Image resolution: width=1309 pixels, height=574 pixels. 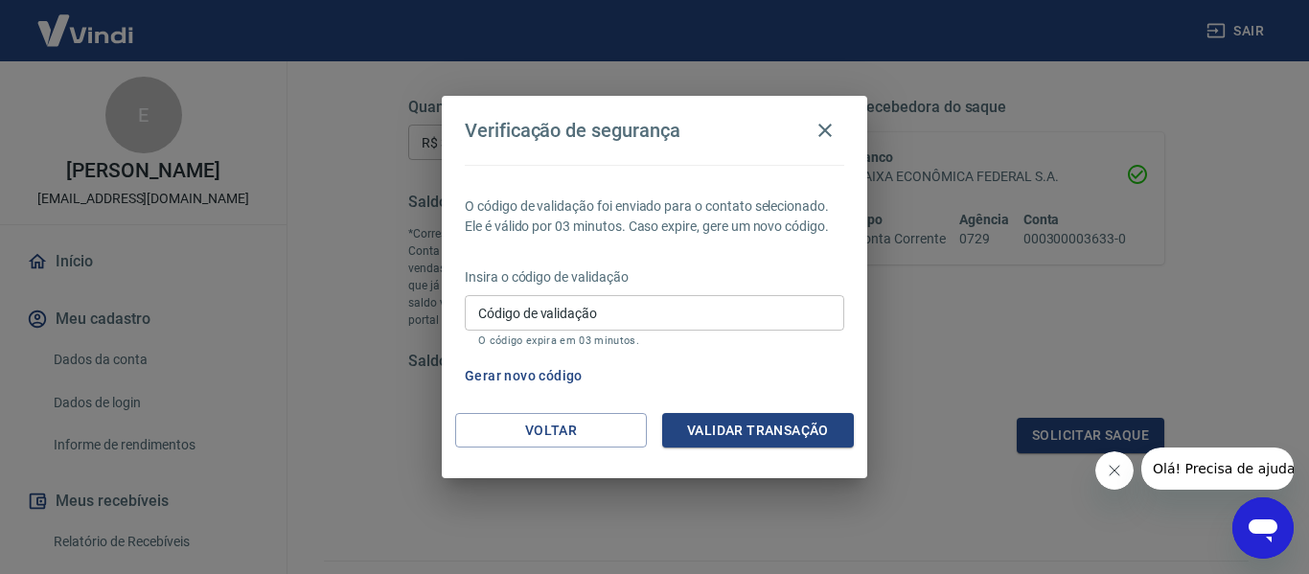 I want to click on h4: Verificação de segurança, so click(x=572, y=130).